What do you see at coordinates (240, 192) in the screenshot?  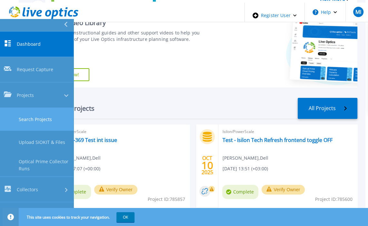 I see `span: Complete` at bounding box center [240, 192].